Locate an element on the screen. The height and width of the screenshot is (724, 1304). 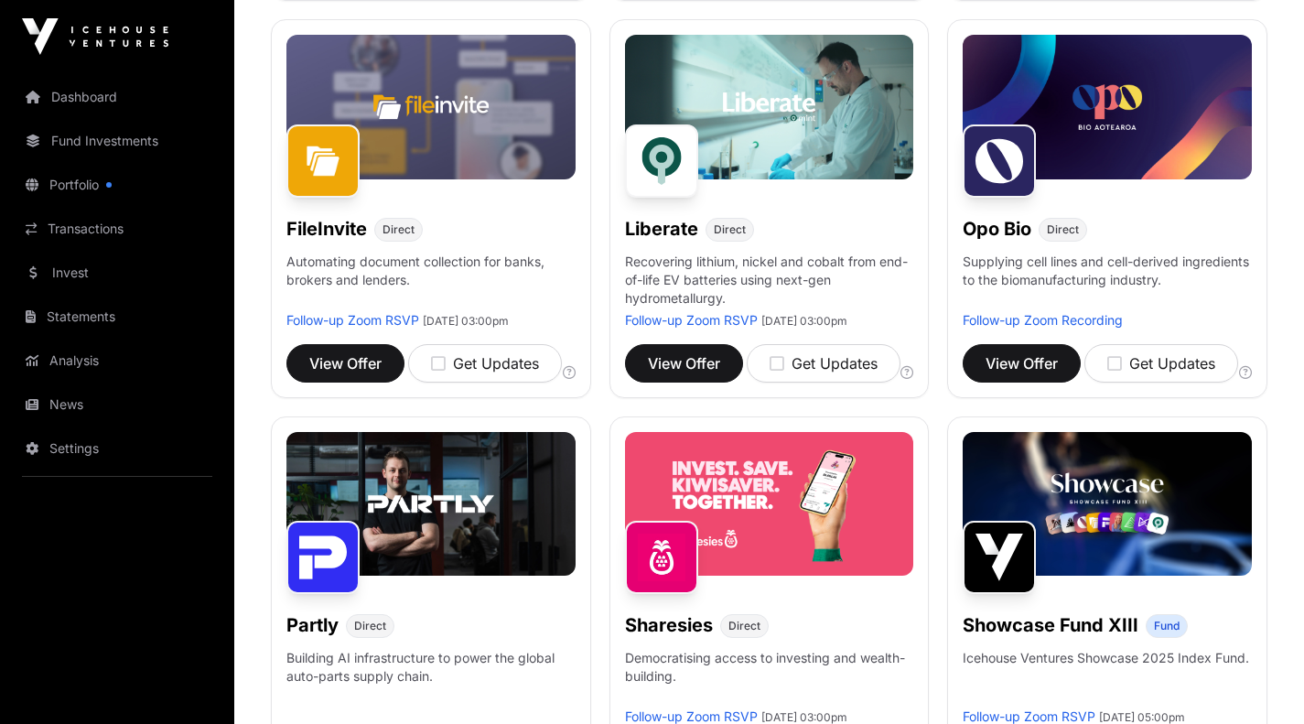
img: FileInvite is located at coordinates (323, 161).